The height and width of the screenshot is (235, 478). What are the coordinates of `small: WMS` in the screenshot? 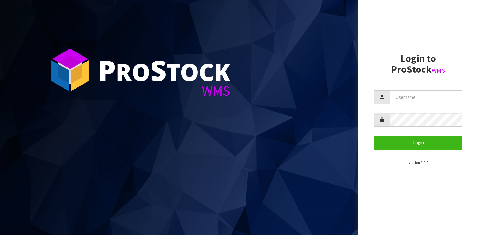 It's located at (439, 71).